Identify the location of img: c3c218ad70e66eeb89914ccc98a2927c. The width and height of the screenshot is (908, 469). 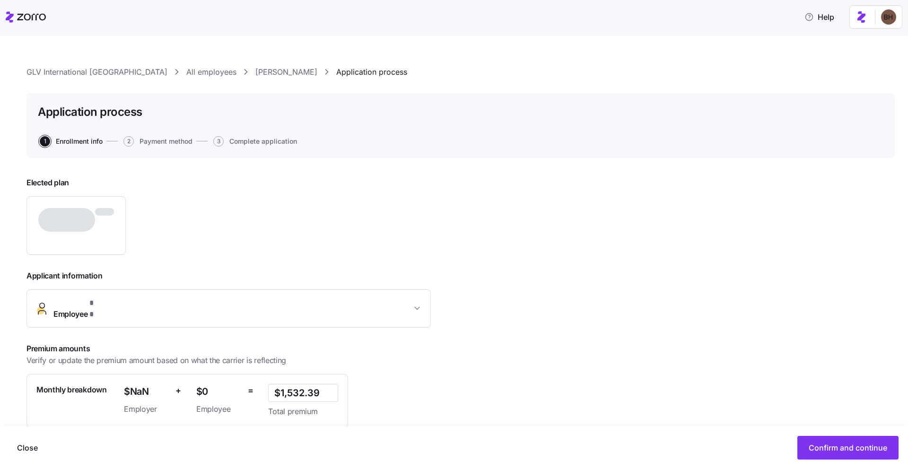
(889, 17).